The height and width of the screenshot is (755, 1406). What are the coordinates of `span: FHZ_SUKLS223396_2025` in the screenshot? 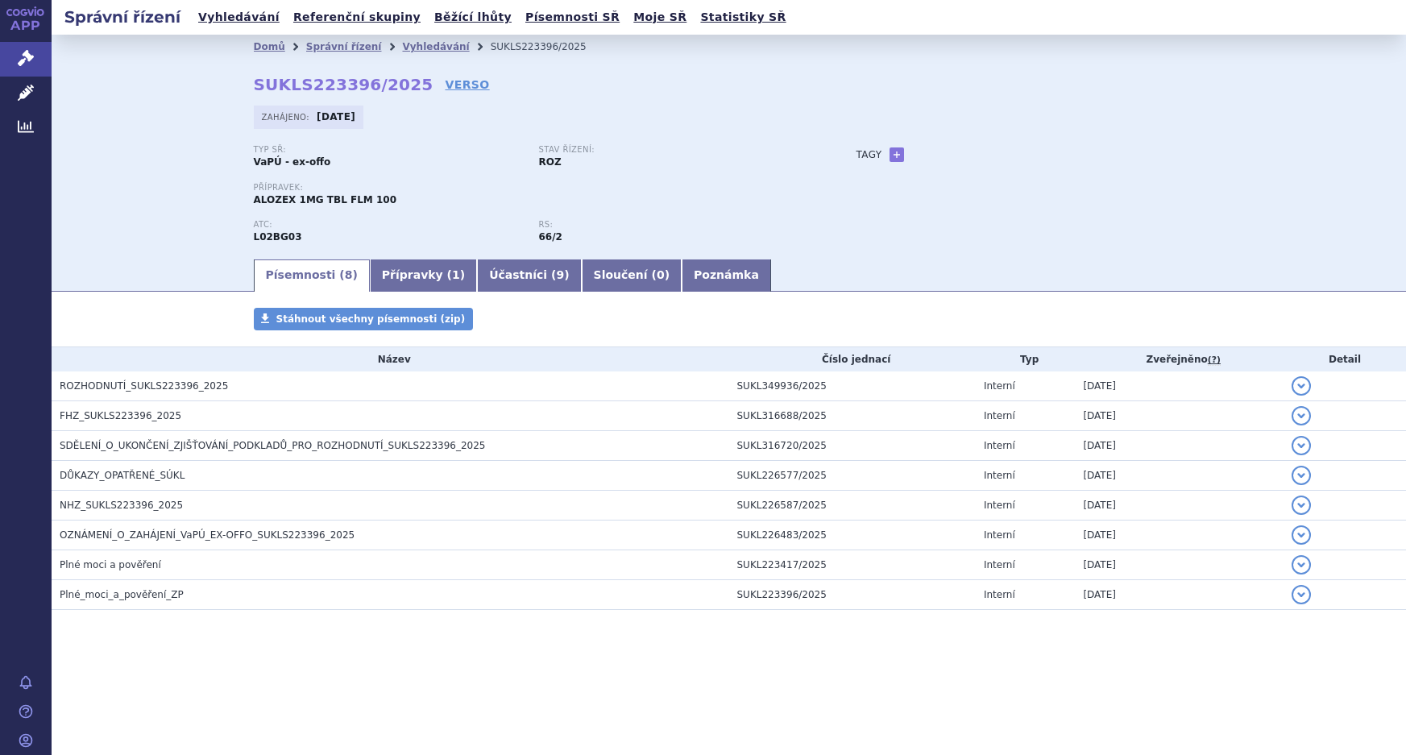 It's located at (120, 416).